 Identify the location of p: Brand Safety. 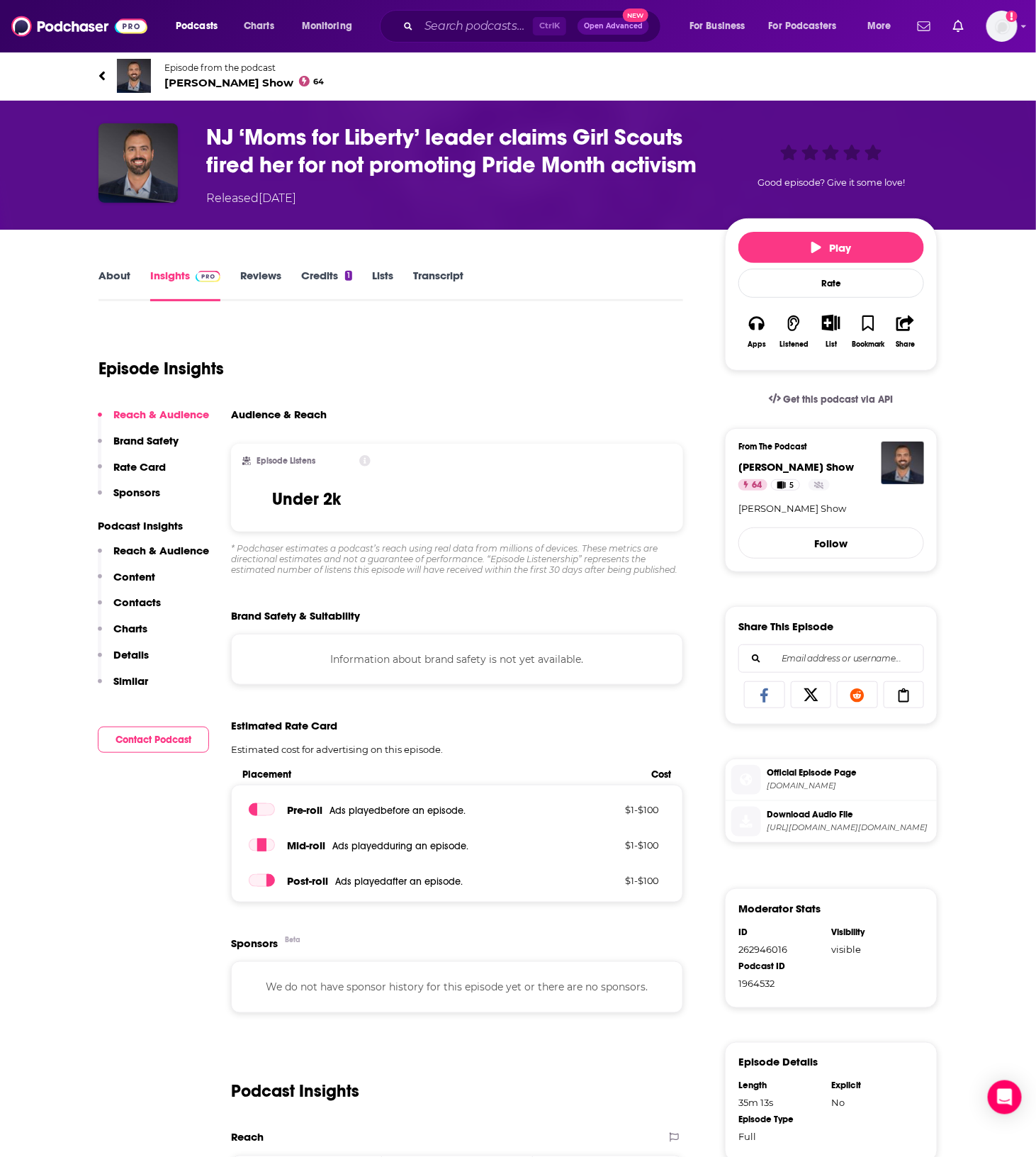
(146, 440).